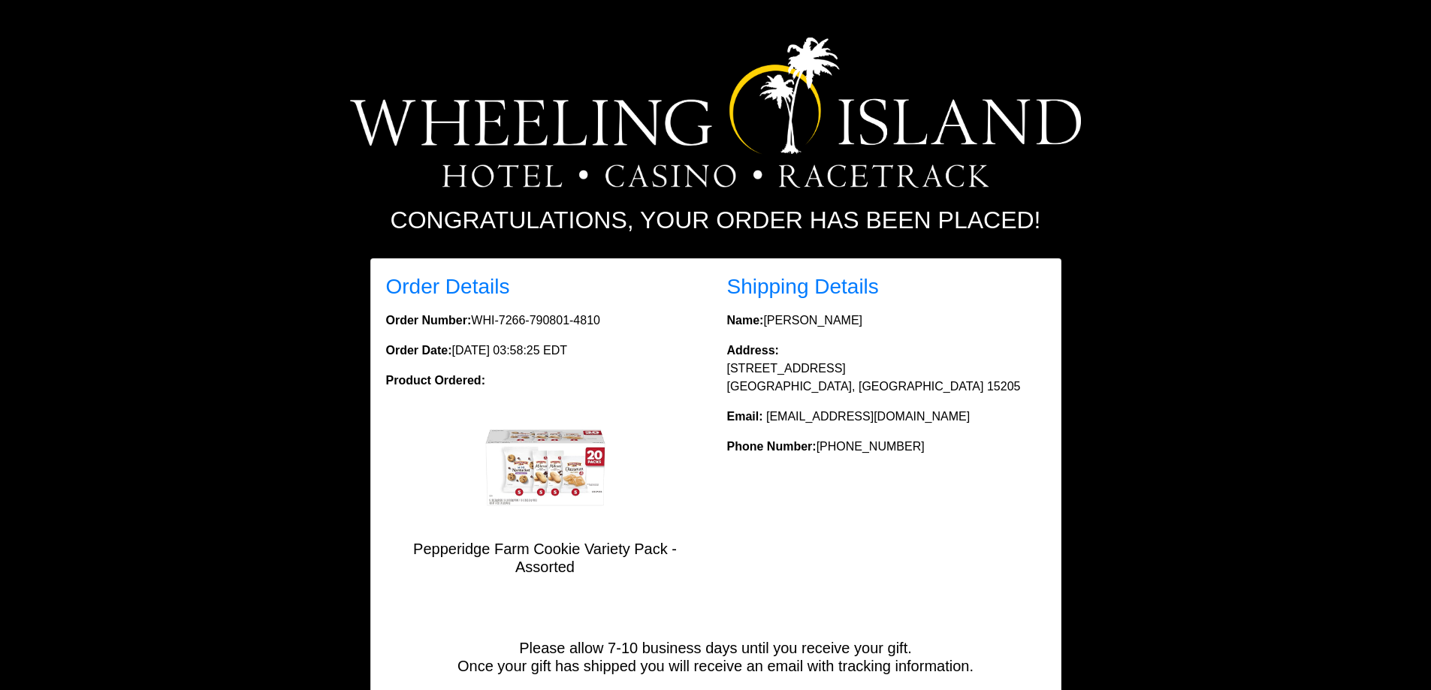 Image resolution: width=1431 pixels, height=690 pixels. Describe the element at coordinates (545, 321) in the screenshot. I see `p: WHI-7266-790801-4810` at that location.